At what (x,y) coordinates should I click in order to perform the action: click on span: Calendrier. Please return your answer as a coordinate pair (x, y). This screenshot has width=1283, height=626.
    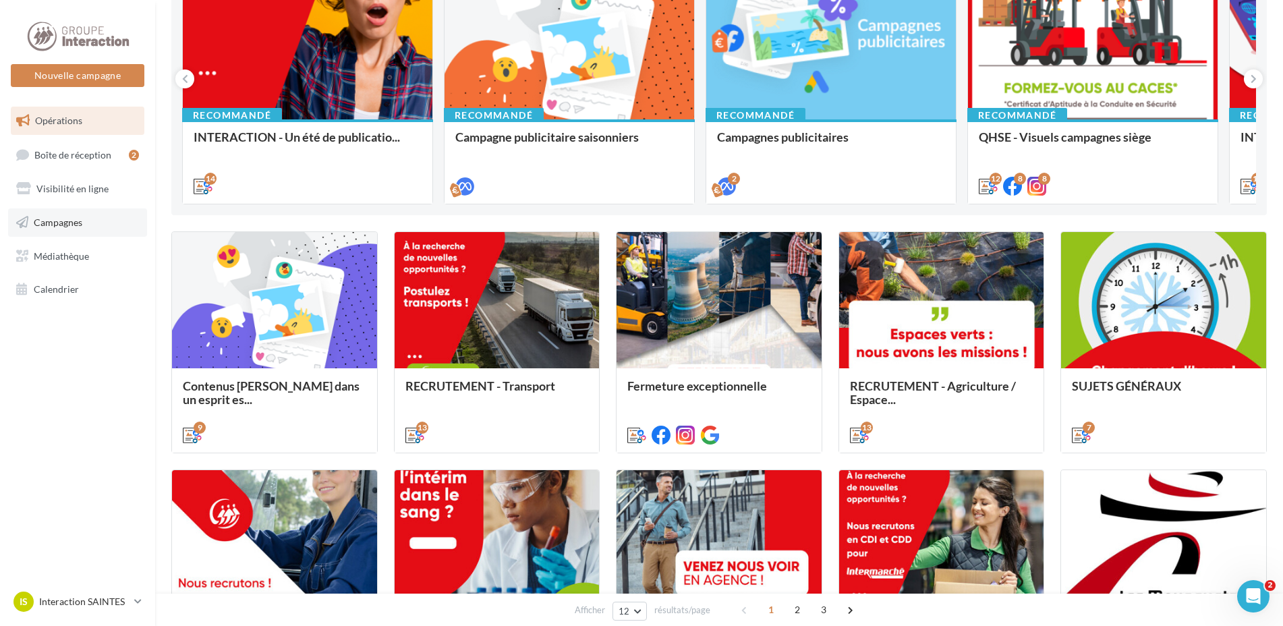
    Looking at the image, I should click on (56, 289).